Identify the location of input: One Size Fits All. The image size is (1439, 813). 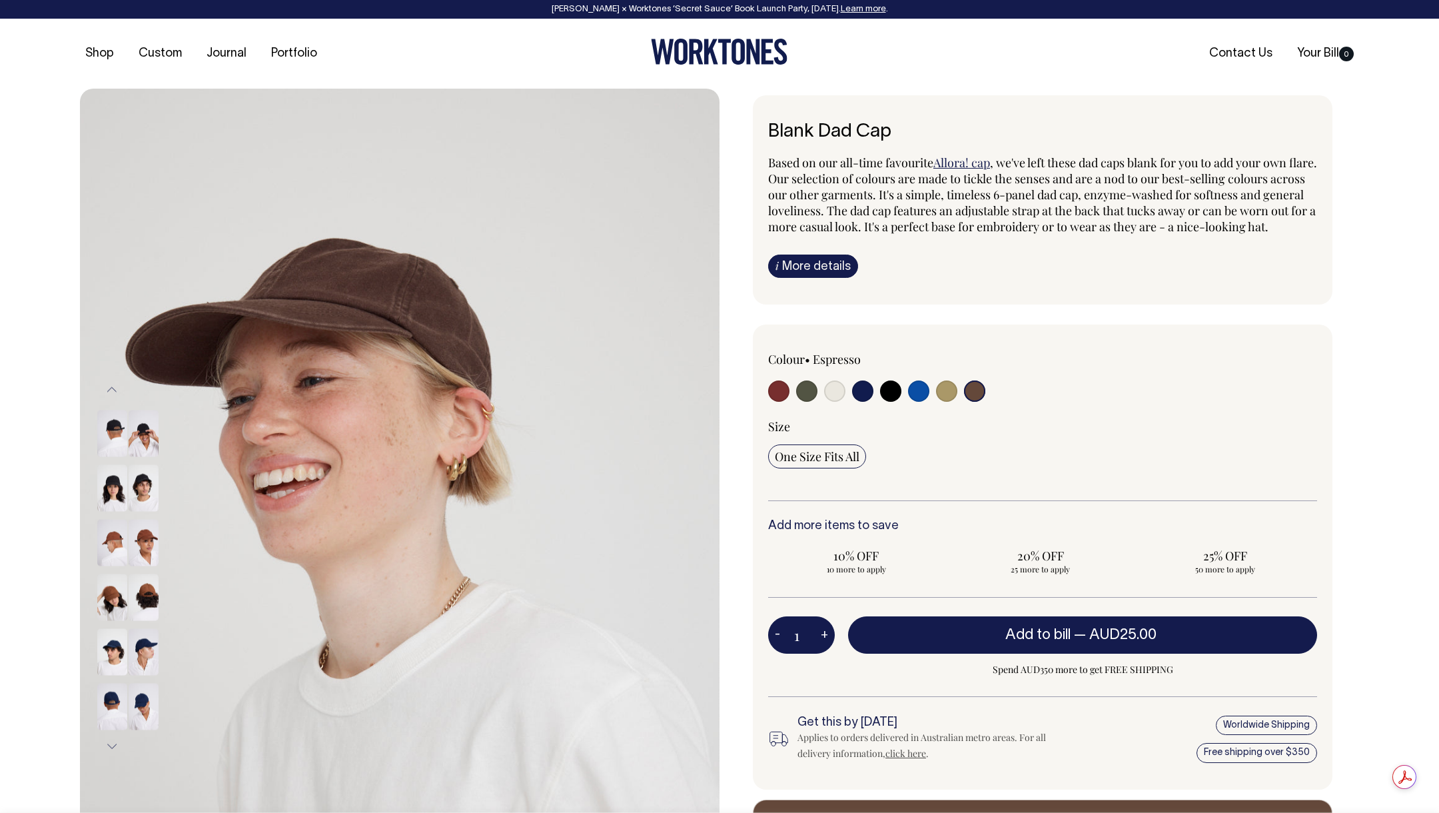
(817, 456).